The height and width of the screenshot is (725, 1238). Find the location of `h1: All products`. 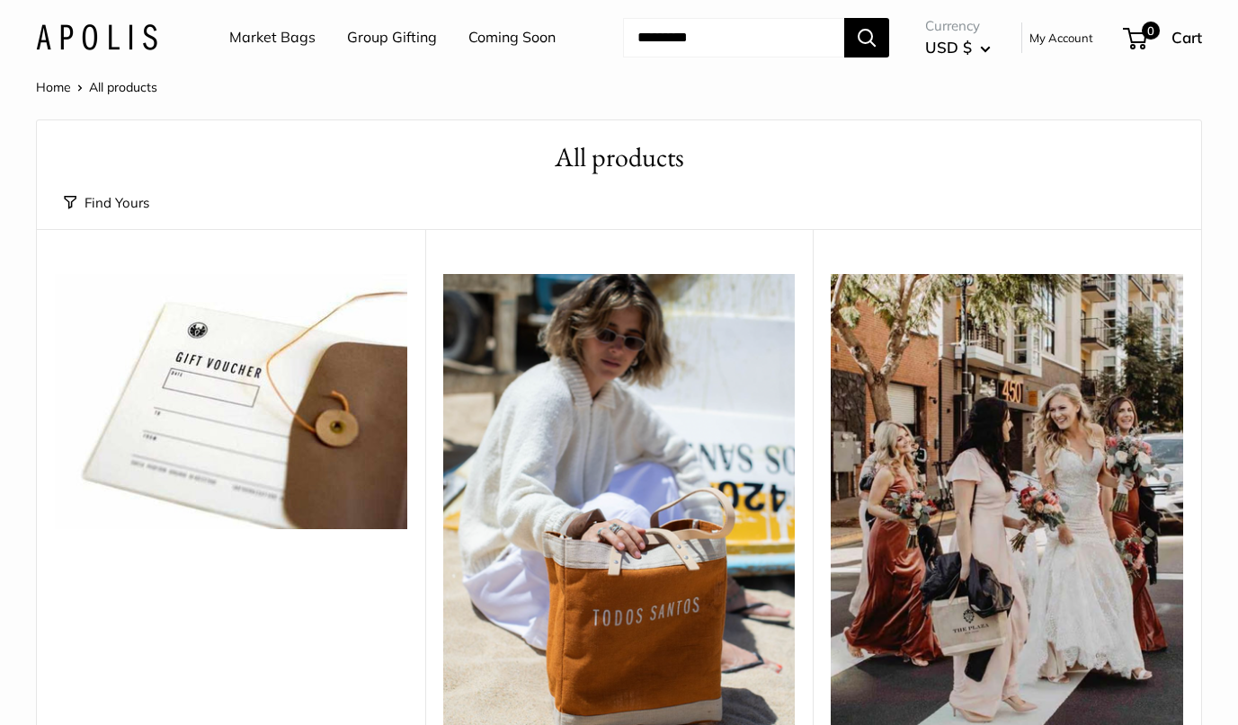

h1: All products is located at coordinates (618, 157).